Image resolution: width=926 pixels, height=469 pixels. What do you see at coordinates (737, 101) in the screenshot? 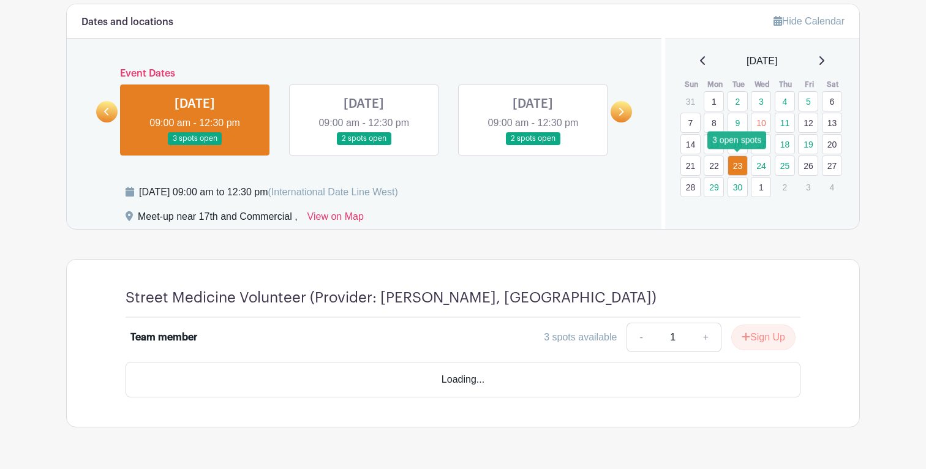
I see `a: 2` at bounding box center [737, 101].